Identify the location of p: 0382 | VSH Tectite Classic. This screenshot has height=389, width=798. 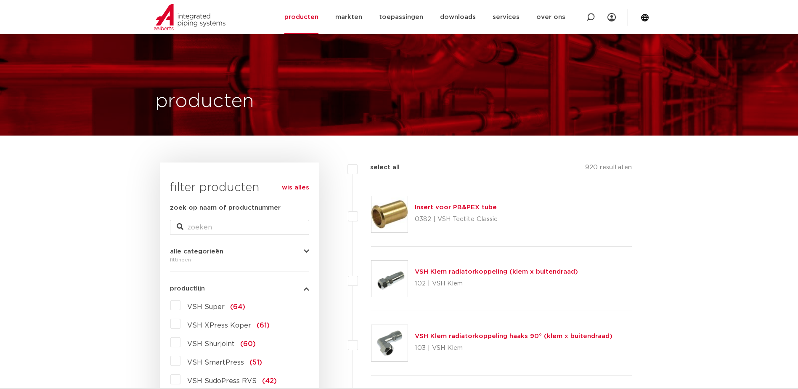
(456, 219).